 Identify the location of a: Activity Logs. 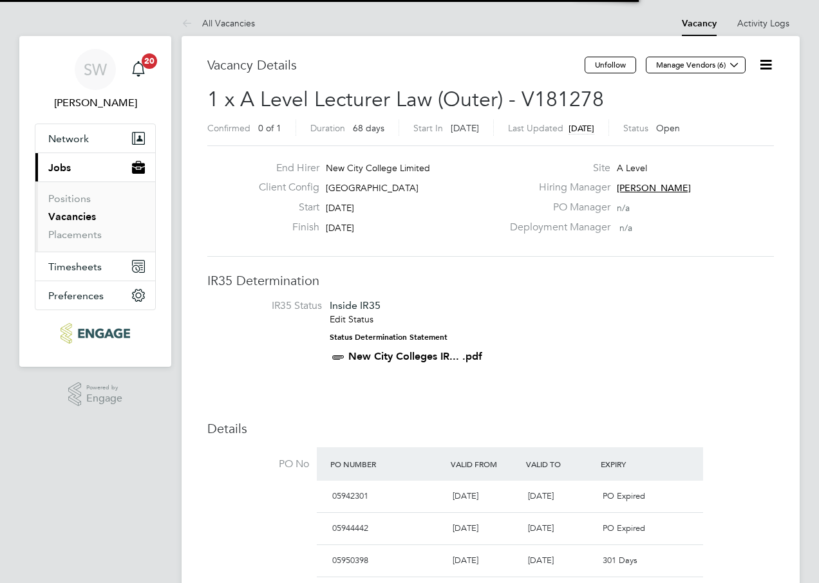
(763, 23).